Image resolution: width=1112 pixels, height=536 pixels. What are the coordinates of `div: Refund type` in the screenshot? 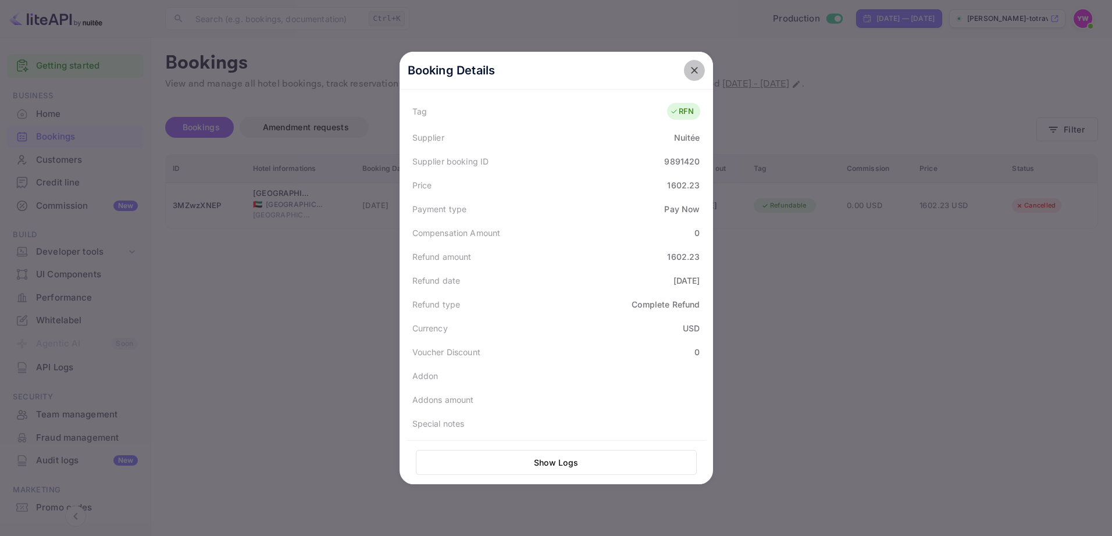 It's located at (436, 304).